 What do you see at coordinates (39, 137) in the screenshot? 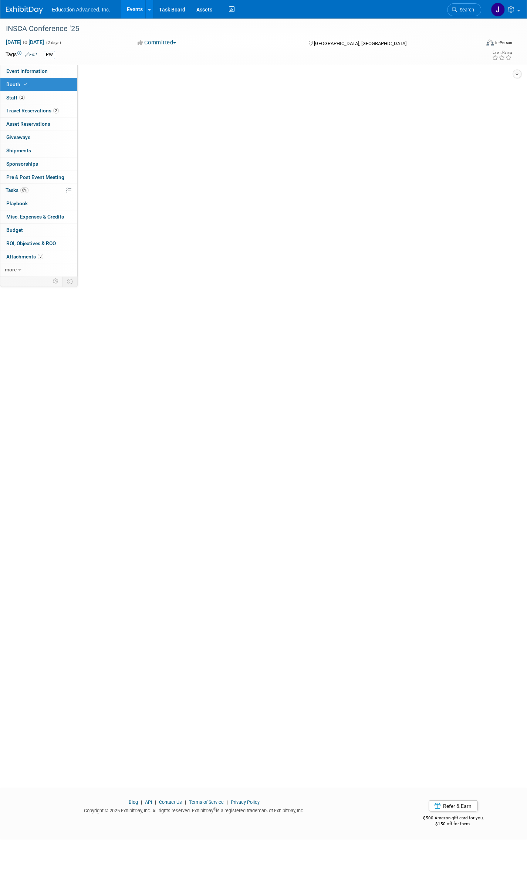
I see `a: Giveaways` at bounding box center [39, 137].